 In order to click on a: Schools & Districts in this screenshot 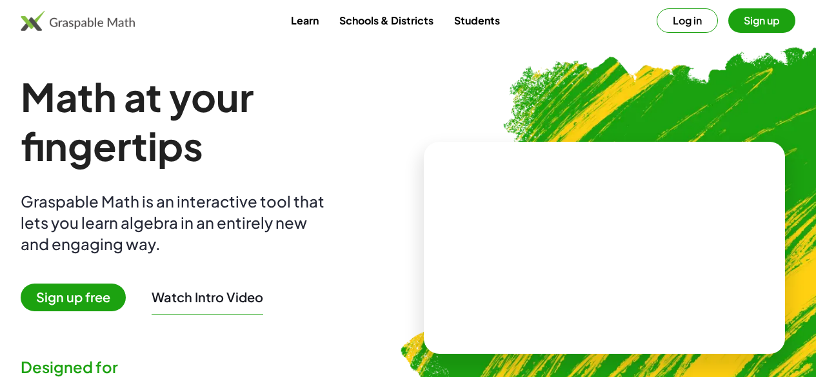, I will do `click(386, 20)`.